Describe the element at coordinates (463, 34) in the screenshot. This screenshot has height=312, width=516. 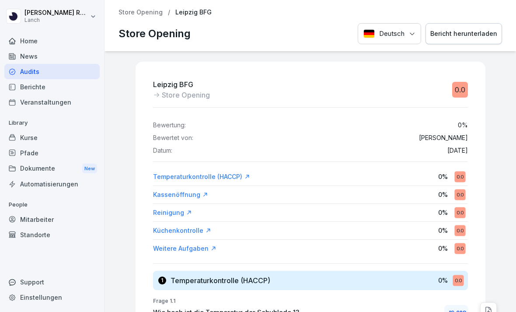
I see `div: Bericht herunterladen` at that location.